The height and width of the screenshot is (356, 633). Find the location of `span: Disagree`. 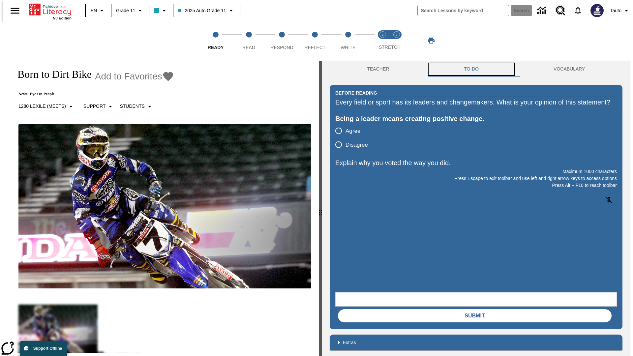

span: Disagree is located at coordinates (357, 145).